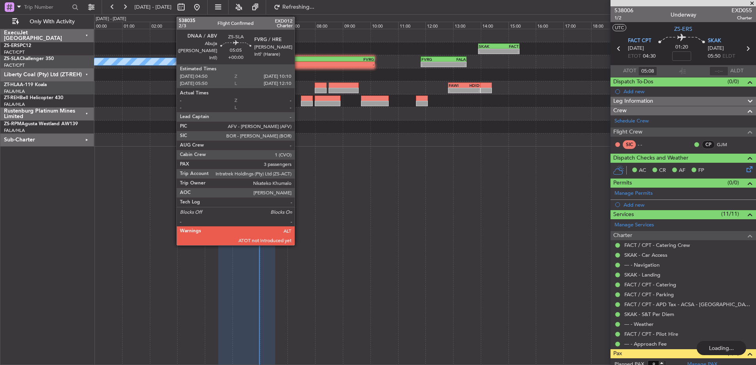 This screenshot has height=365, width=756. What do you see at coordinates (467, 25) in the screenshot?
I see `div: 13:00` at bounding box center [467, 25].